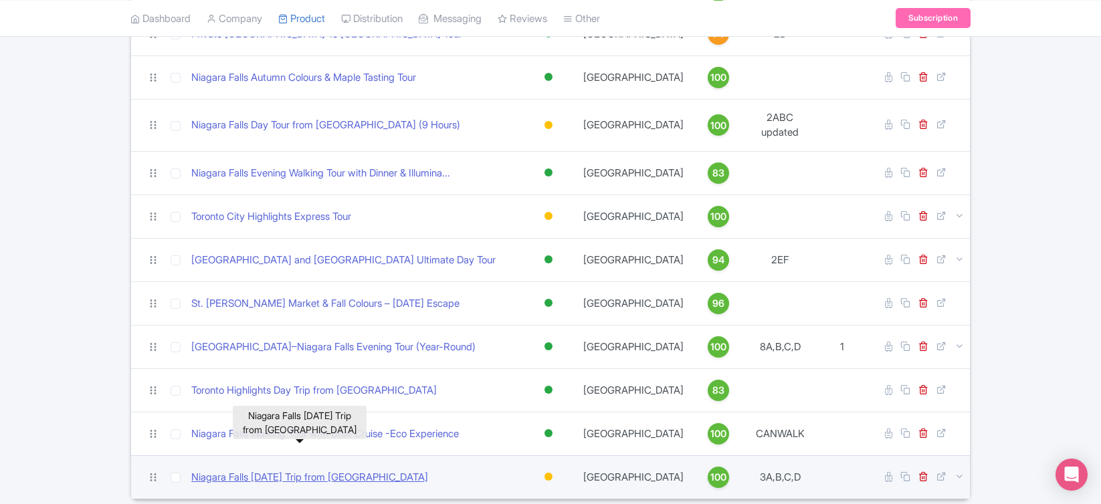  I want to click on div: Open Intercom Messenger, so click(1072, 475).